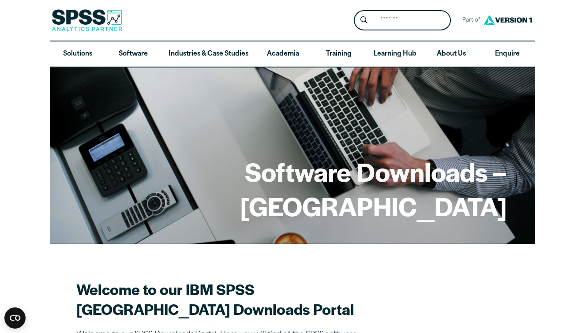 The height and width of the screenshot is (333, 585). I want to click on nav: Desktop version of site main menu, so click(293, 54).